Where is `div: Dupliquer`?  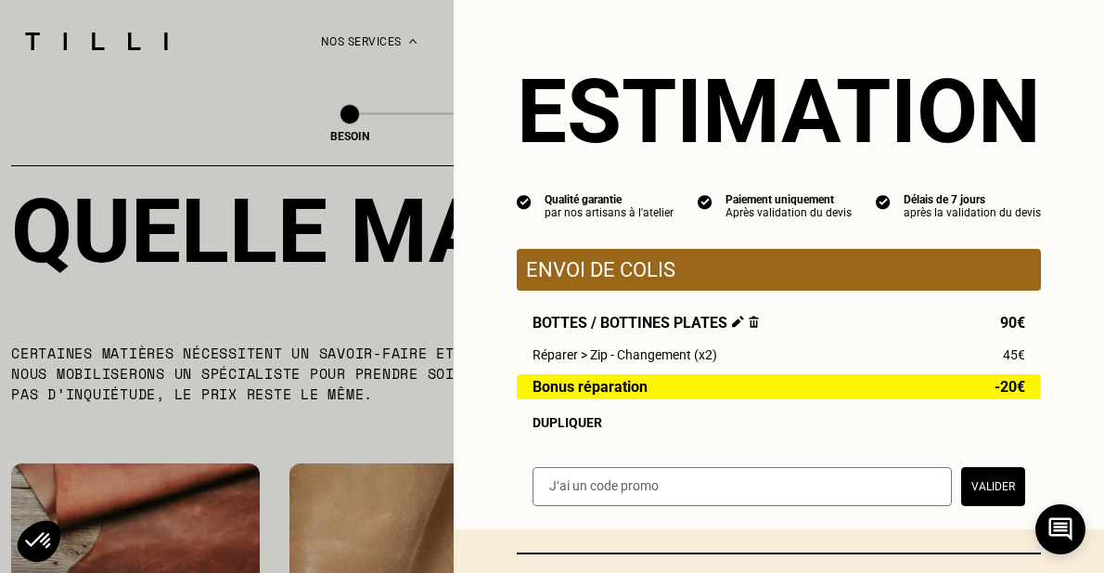 div: Dupliquer is located at coordinates (779, 422).